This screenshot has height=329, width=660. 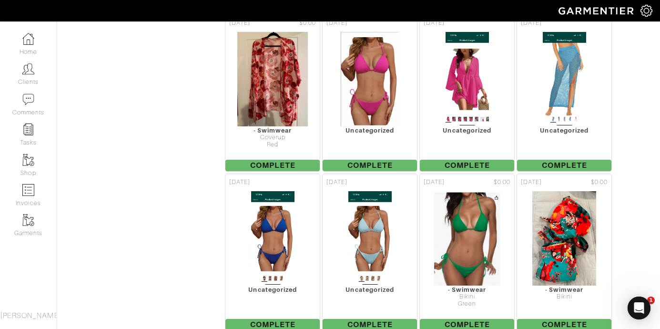 I want to click on div: Open Intercom Messenger, so click(x=639, y=308).